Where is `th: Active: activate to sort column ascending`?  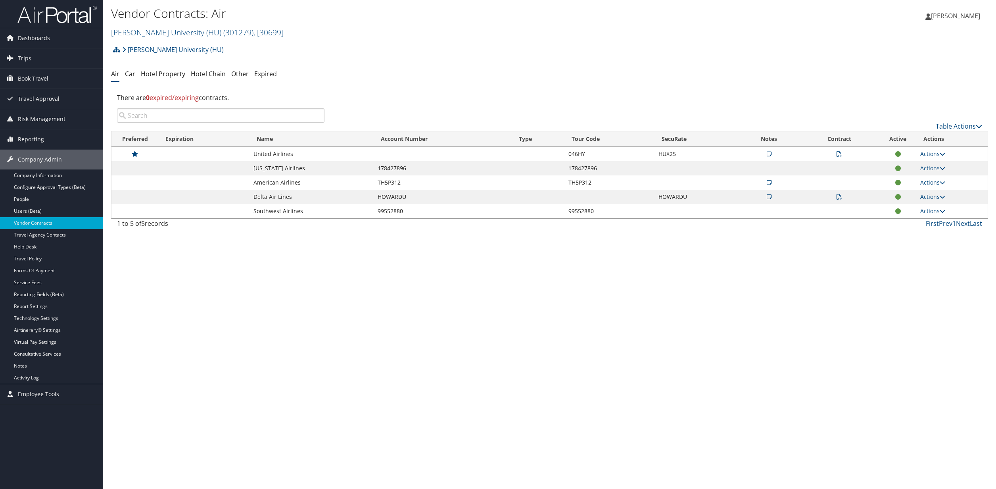 th: Active: activate to sort column ascending is located at coordinates (898, 139).